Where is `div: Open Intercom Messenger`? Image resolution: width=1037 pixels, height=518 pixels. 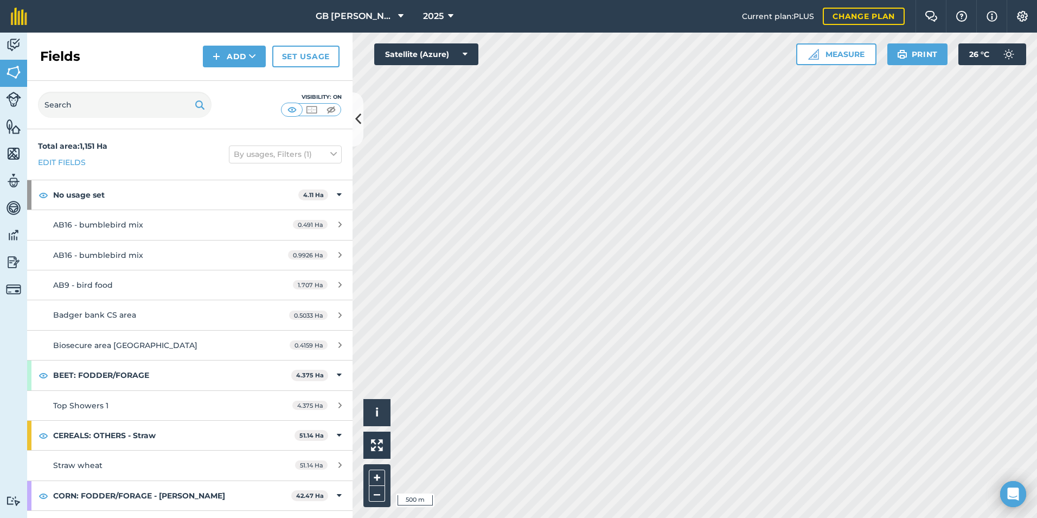
div: Open Intercom Messenger is located at coordinates (1013, 494).